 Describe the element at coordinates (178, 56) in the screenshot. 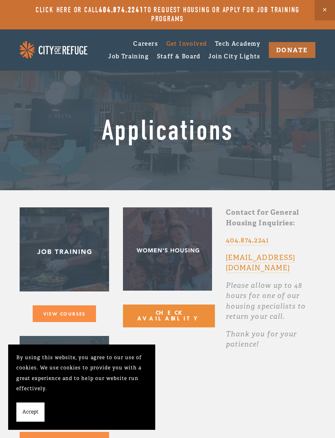

I see `a: Staff & Board` at that location.